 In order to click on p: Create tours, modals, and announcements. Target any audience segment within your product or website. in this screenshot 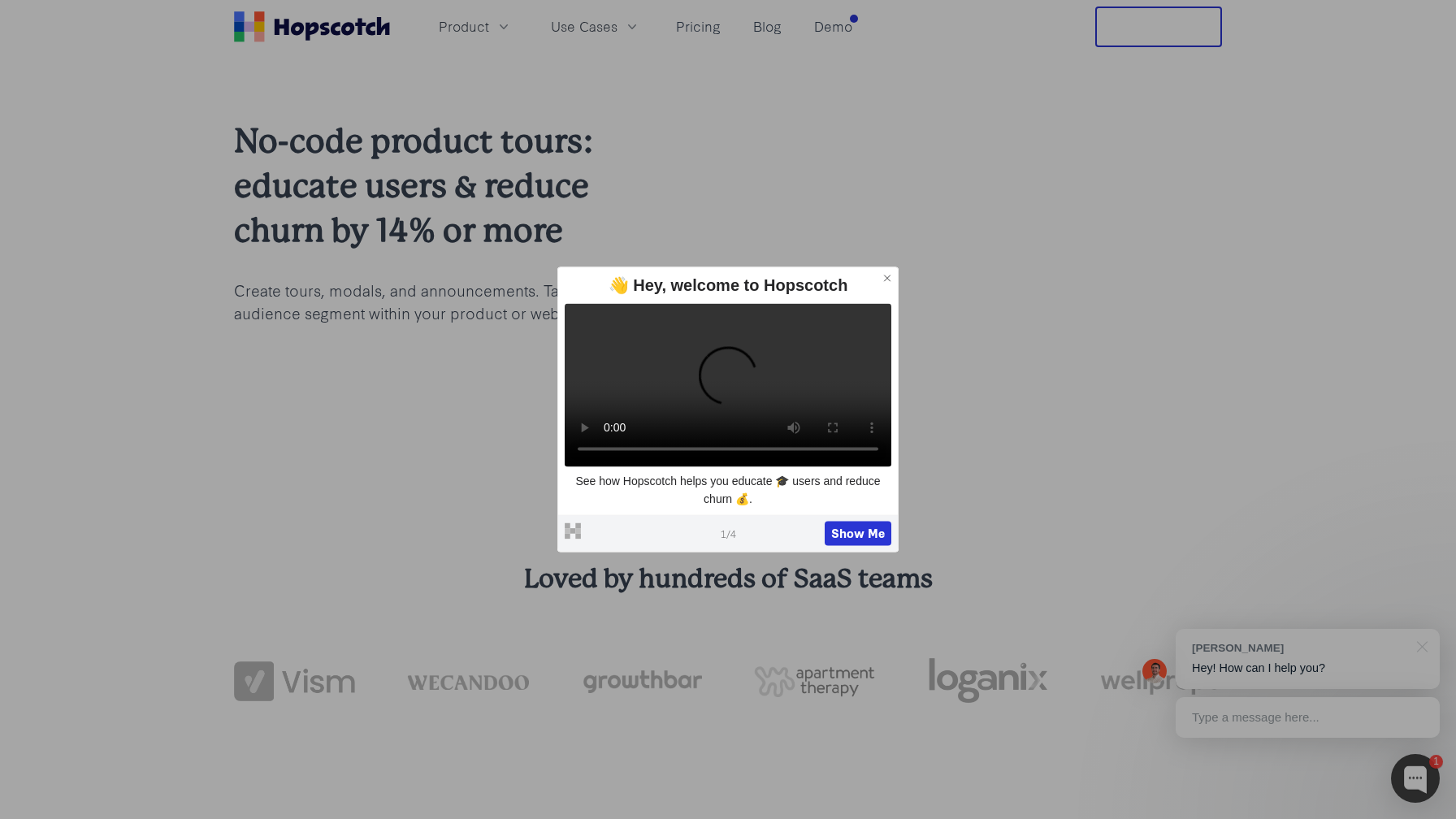, I will do `click(424, 302)`.